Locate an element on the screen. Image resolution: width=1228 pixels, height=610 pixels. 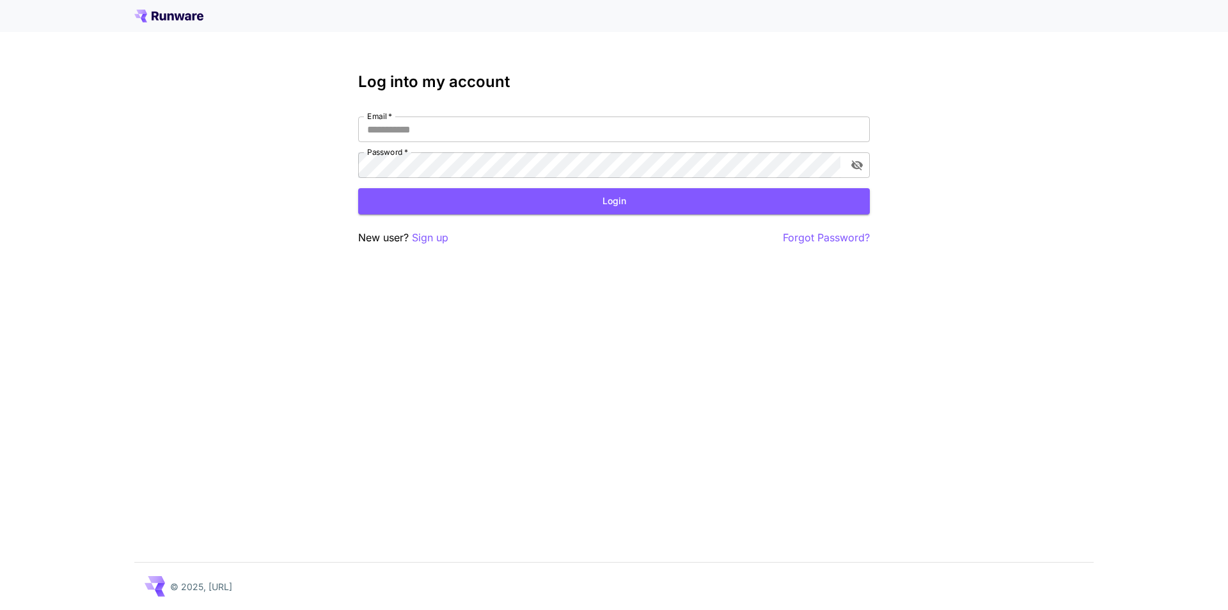
button: Sign up is located at coordinates (430, 237).